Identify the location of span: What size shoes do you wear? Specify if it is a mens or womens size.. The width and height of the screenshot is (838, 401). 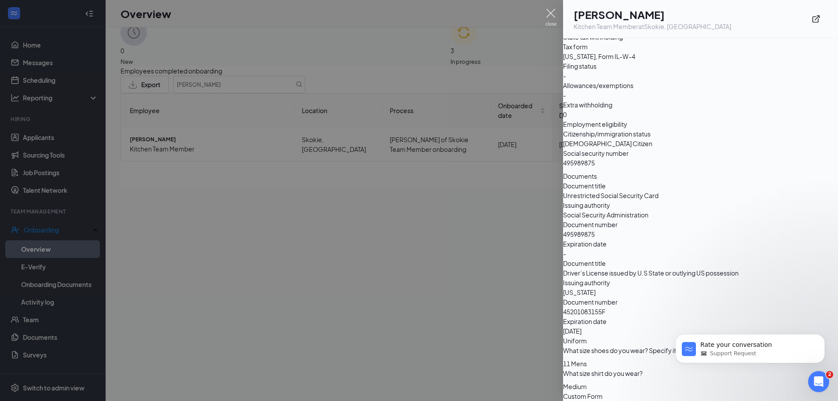
(658, 350).